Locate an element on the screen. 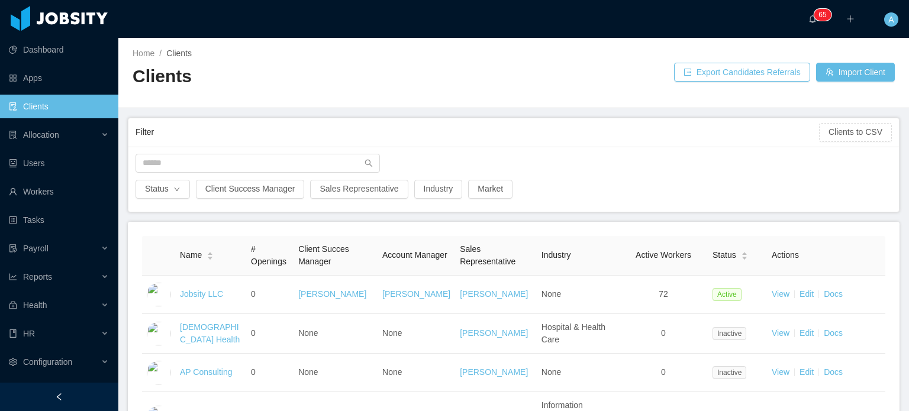  img: 6a8e90c0-fa44-11e7-aaa7-9da49113f530_5a5d50e77f870-400w.png is located at coordinates (159, 334).